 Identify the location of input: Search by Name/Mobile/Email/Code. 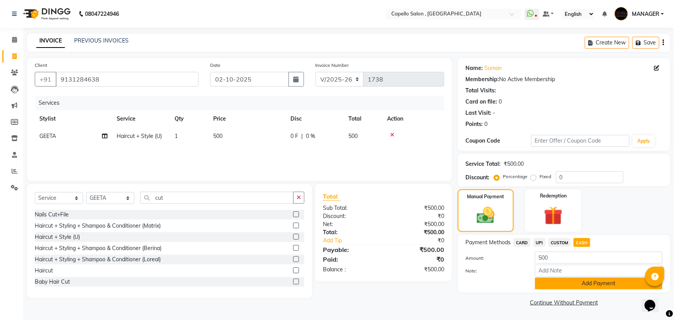
(127, 79).